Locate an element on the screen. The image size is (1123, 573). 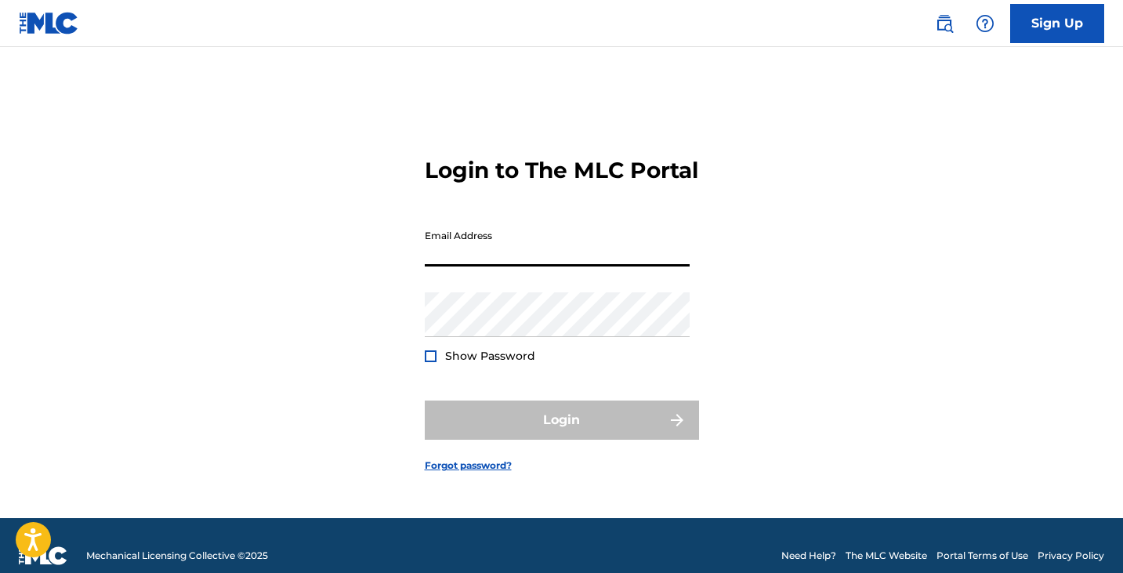
h3: Login to The MLC Portal is located at coordinates (561, 170).